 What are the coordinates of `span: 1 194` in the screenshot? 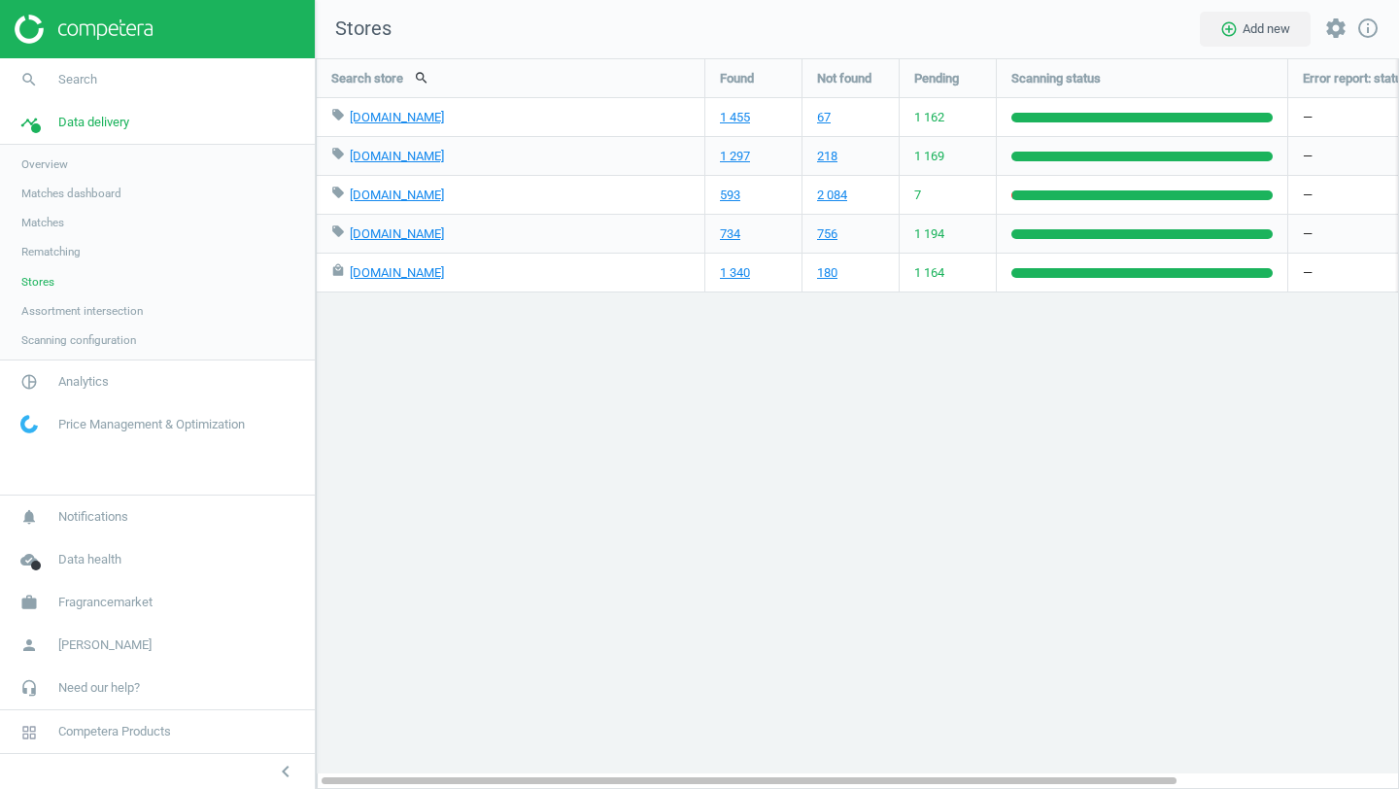 It's located at (929, 234).